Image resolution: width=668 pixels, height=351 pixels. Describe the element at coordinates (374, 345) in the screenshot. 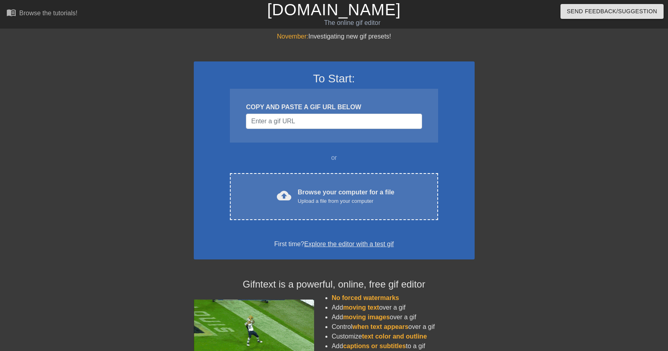

I see `span: captions or subtitles` at that location.